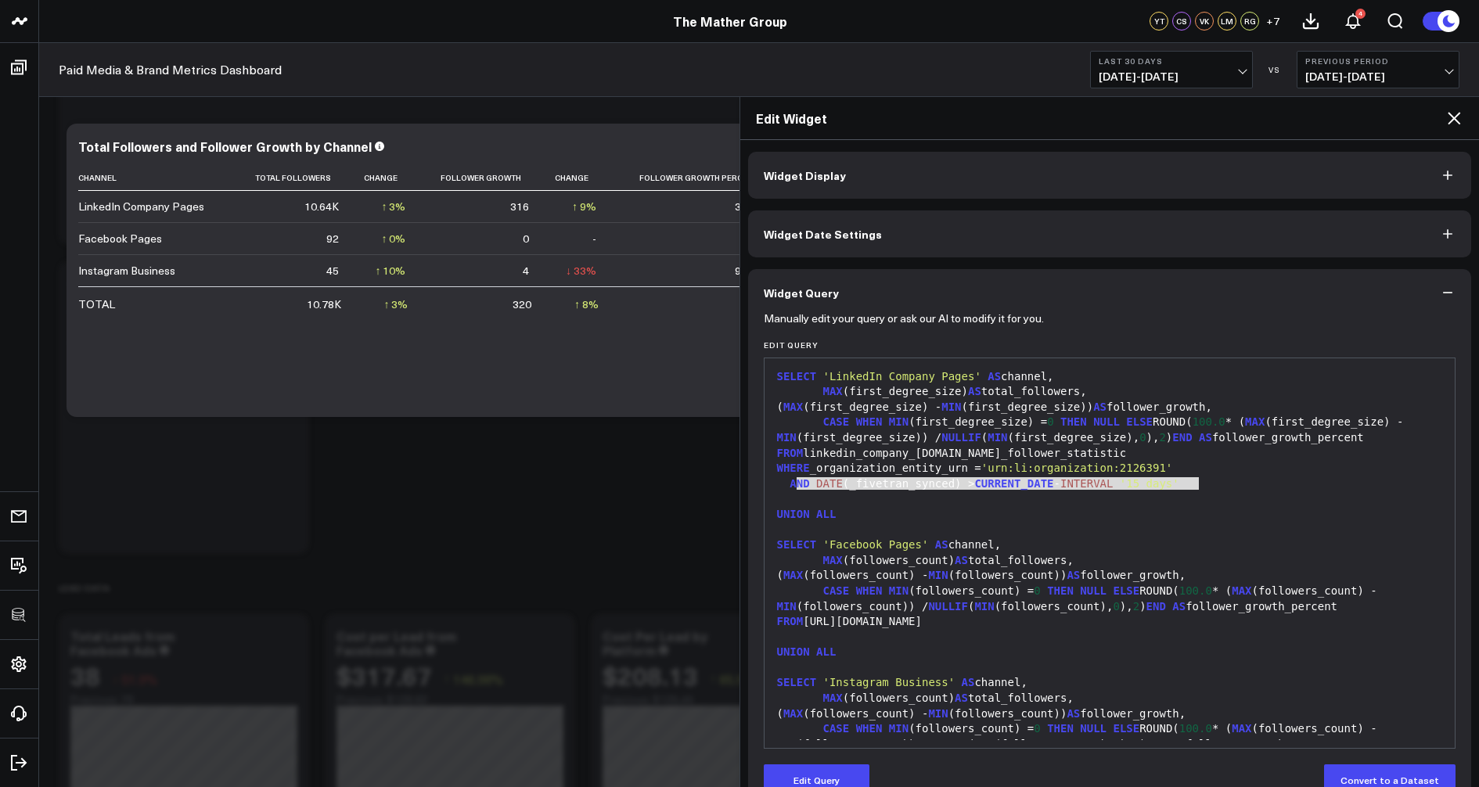 The height and width of the screenshot is (787, 1479). Describe the element at coordinates (1249, 21) in the screenshot. I see `div: RG` at that location.